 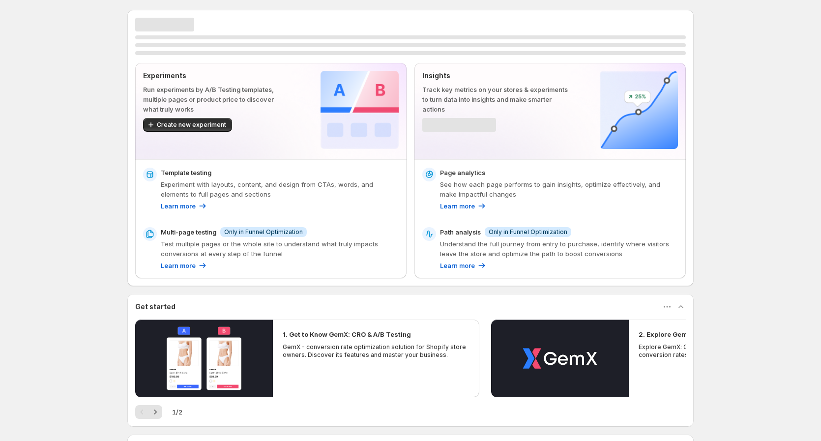 What do you see at coordinates (347, 334) in the screenshot?
I see `h2: 1. Get to Know GemX: CRO & A/B Testing` at bounding box center [347, 334].